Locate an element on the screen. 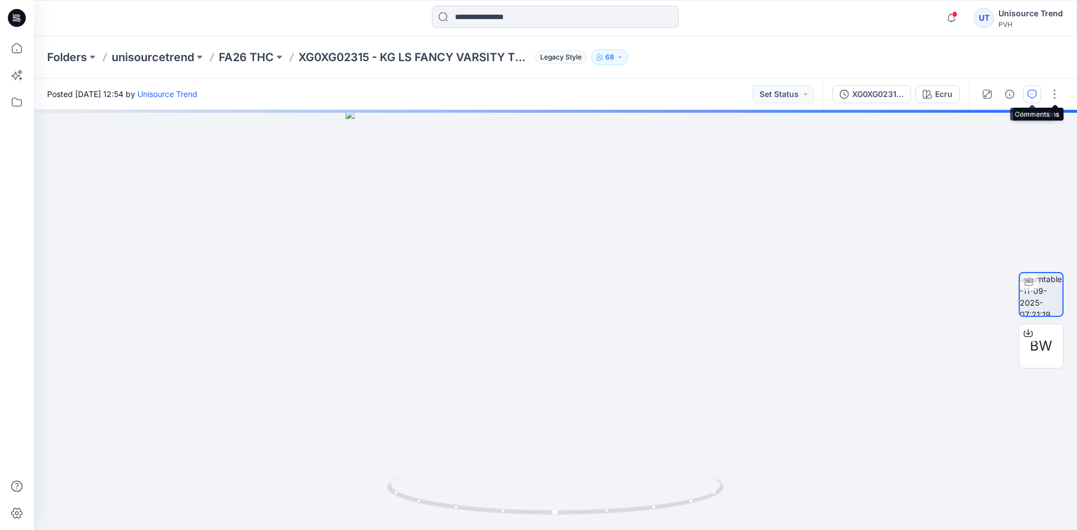 This screenshot has width=1077, height=530. span: Legacy Style is located at coordinates (561, 57).